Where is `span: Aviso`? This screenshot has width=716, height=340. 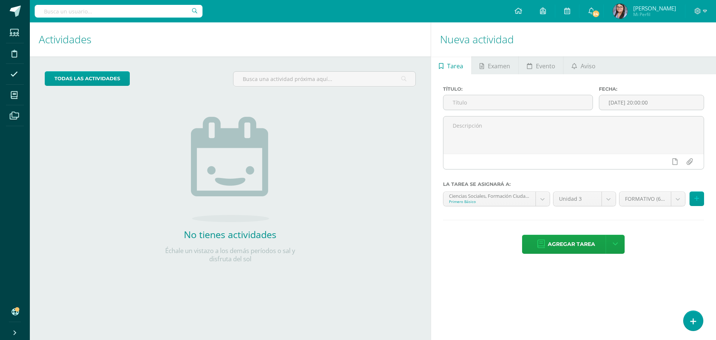
span: Aviso is located at coordinates (588, 66).